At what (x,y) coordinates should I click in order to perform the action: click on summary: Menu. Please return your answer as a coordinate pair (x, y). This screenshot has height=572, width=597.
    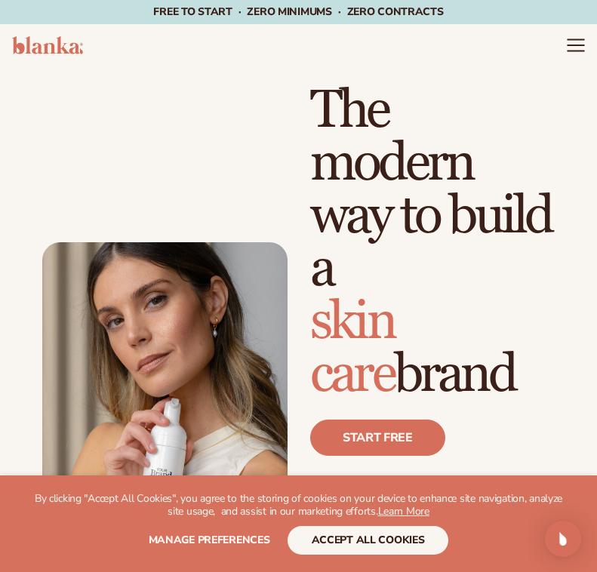
    Looking at the image, I should click on (576, 45).